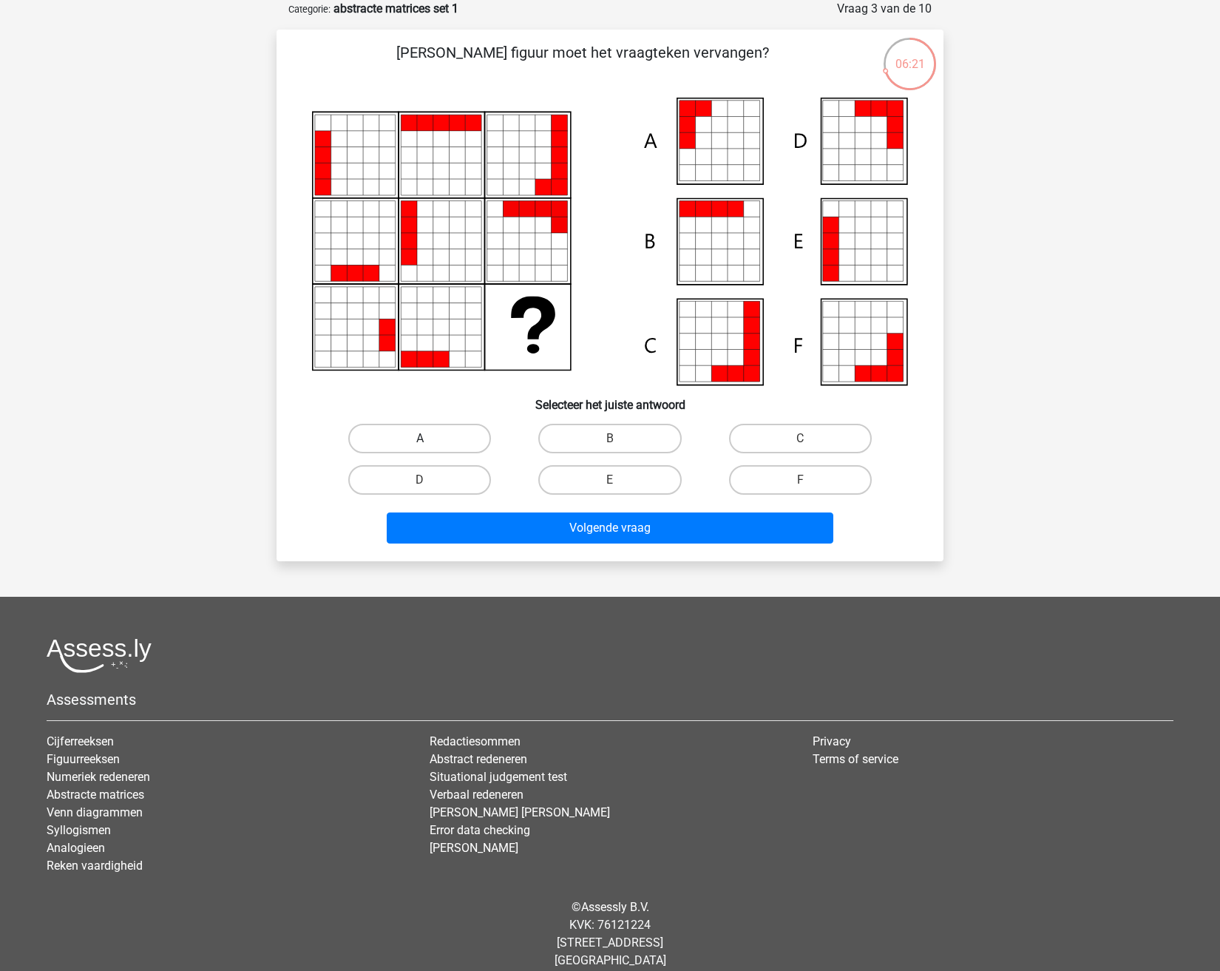  What do you see at coordinates (309, 9) in the screenshot?
I see `small: Categorie:` at bounding box center [309, 9].